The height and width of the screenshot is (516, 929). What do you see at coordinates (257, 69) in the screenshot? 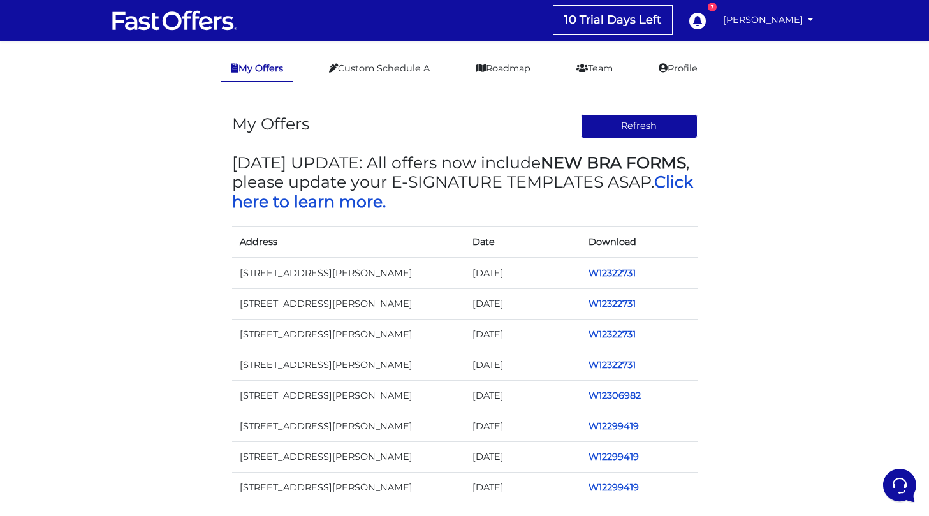
I see `a: My Offers` at bounding box center [257, 69].